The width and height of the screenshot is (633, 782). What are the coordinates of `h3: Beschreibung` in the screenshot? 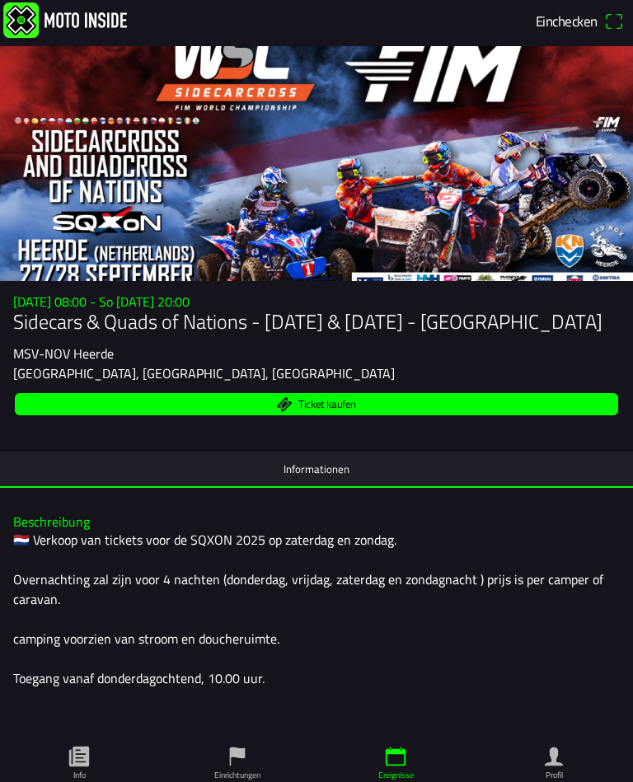 It's located at (317, 522).